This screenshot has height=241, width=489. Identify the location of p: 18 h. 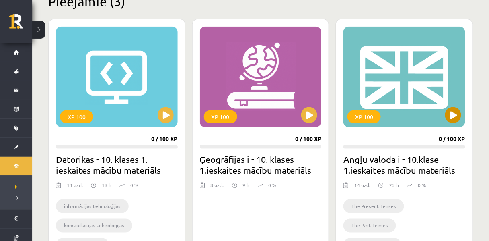
(107, 185).